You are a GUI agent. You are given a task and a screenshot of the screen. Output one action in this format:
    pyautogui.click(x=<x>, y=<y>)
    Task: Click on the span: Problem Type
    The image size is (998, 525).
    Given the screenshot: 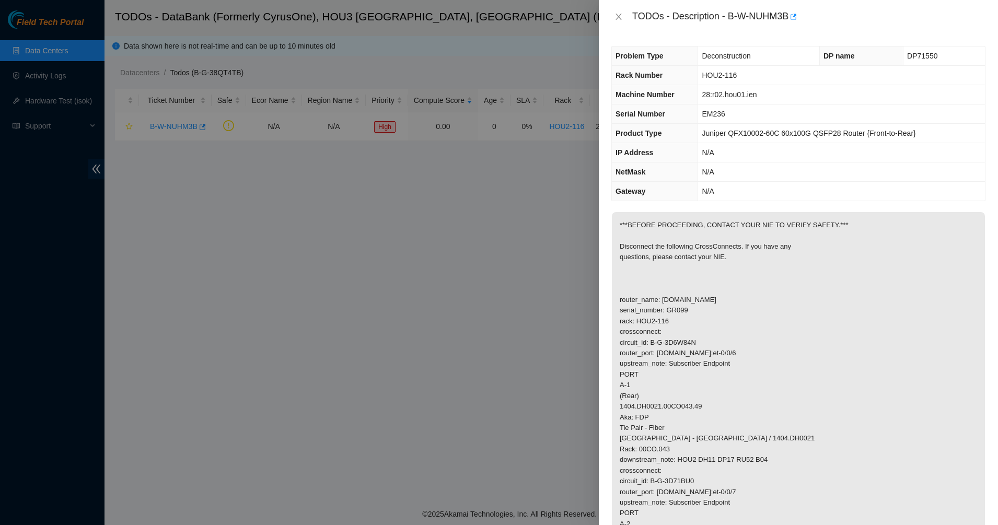 What is the action you would take?
    pyautogui.click(x=639, y=56)
    